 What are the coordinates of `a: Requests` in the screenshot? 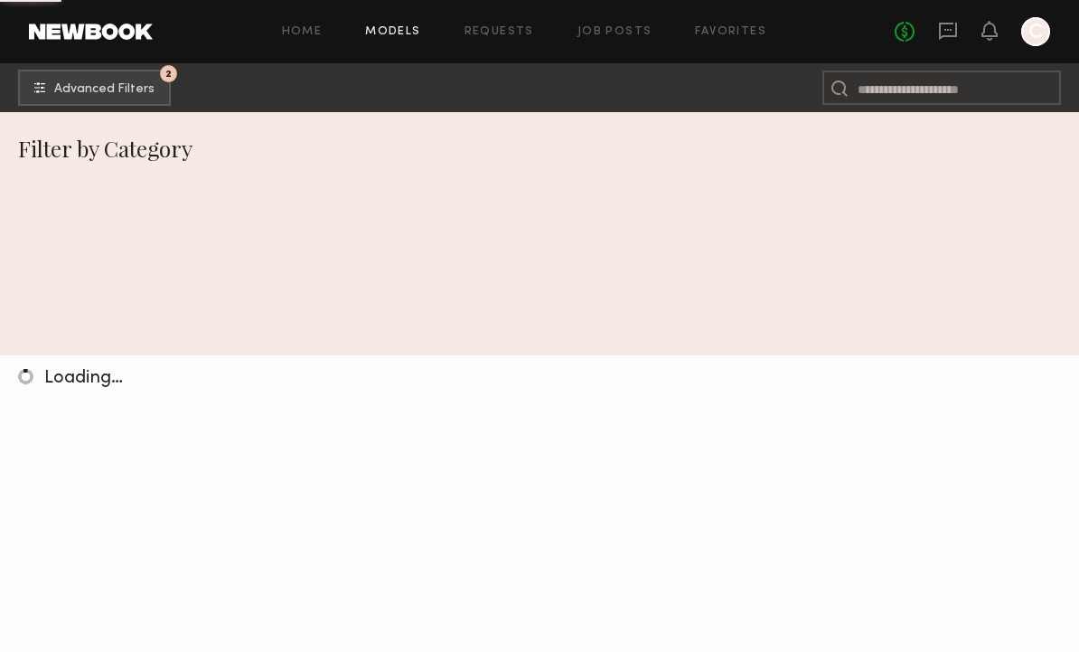 It's located at (499, 32).